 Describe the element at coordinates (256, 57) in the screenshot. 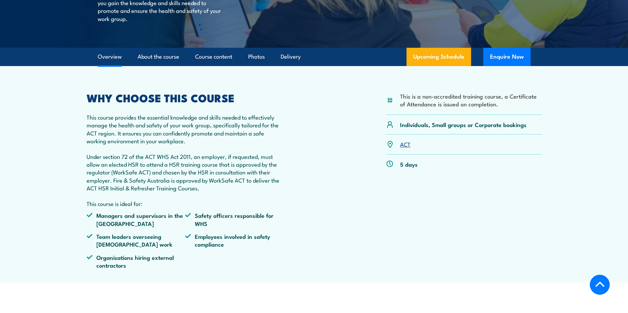

I see `a: Photos` at that location.